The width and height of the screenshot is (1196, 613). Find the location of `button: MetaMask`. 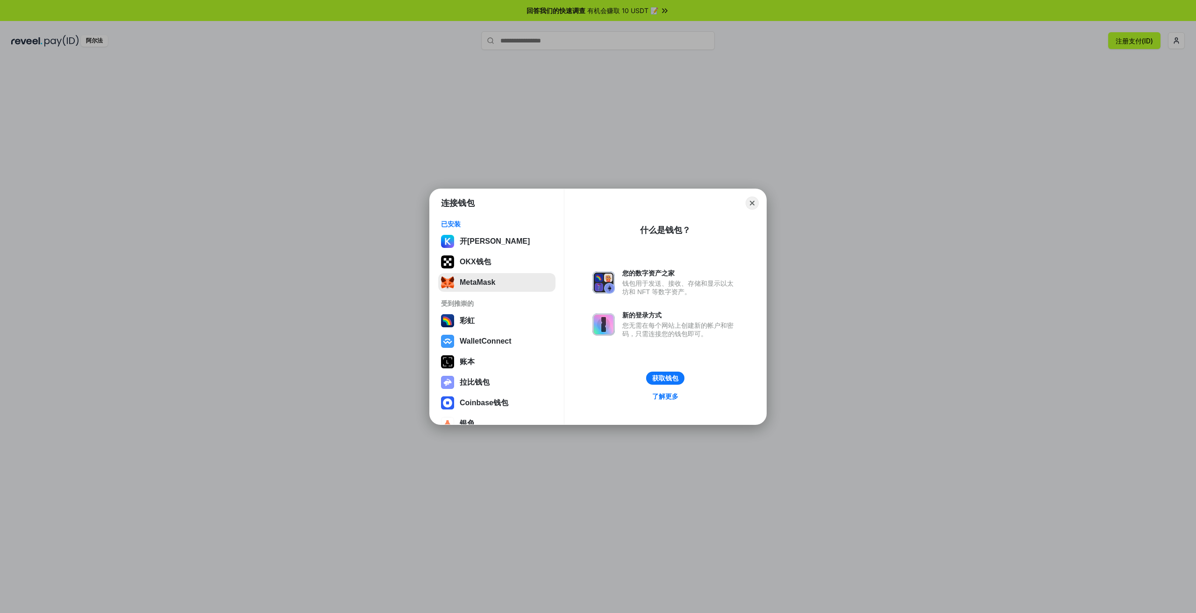

button: MetaMask is located at coordinates (497, 283).